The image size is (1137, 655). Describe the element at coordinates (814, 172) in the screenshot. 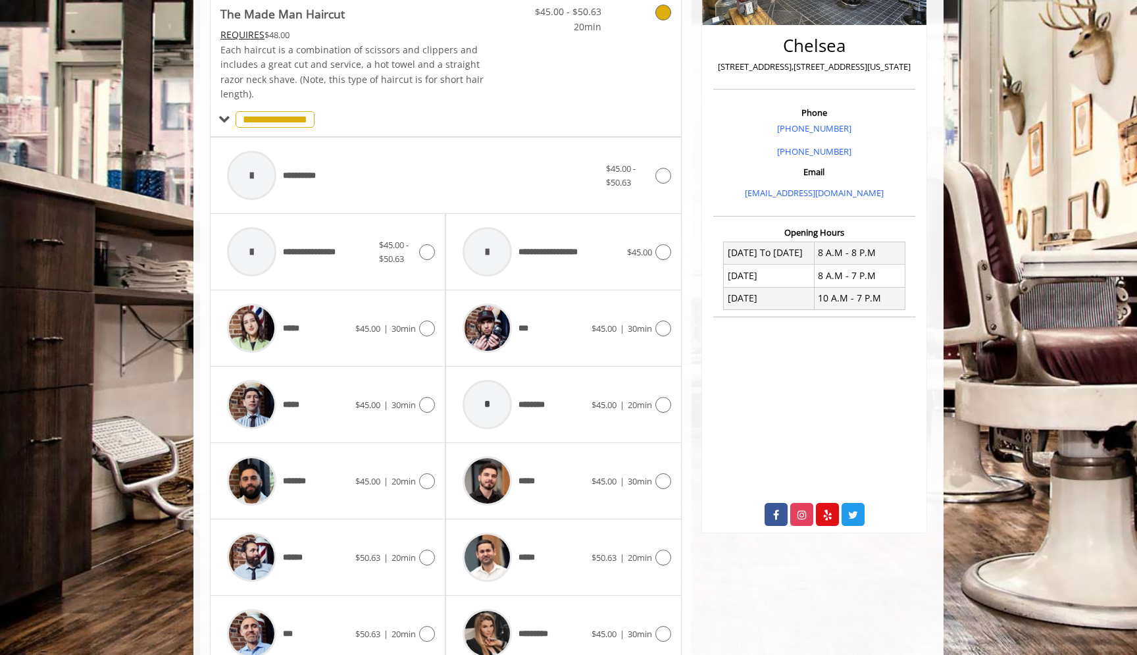

I see `h3: Email` at that location.